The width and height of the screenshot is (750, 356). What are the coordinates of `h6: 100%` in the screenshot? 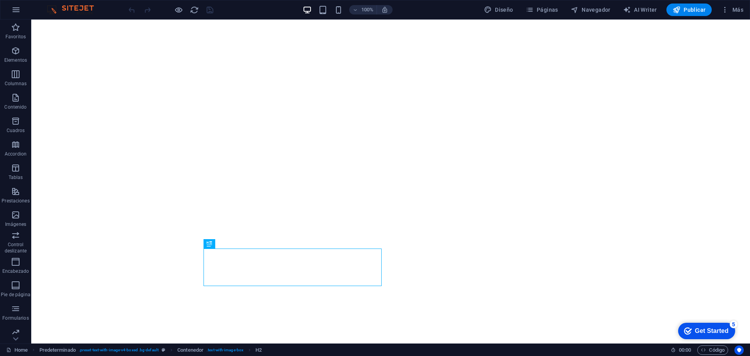 It's located at (367, 10).